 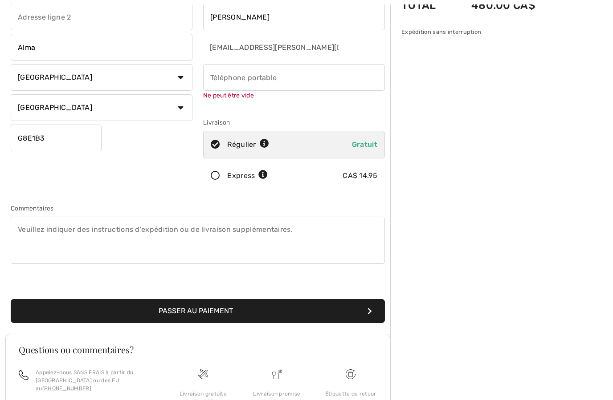 I want to click on input: Code Postal, so click(x=56, y=138).